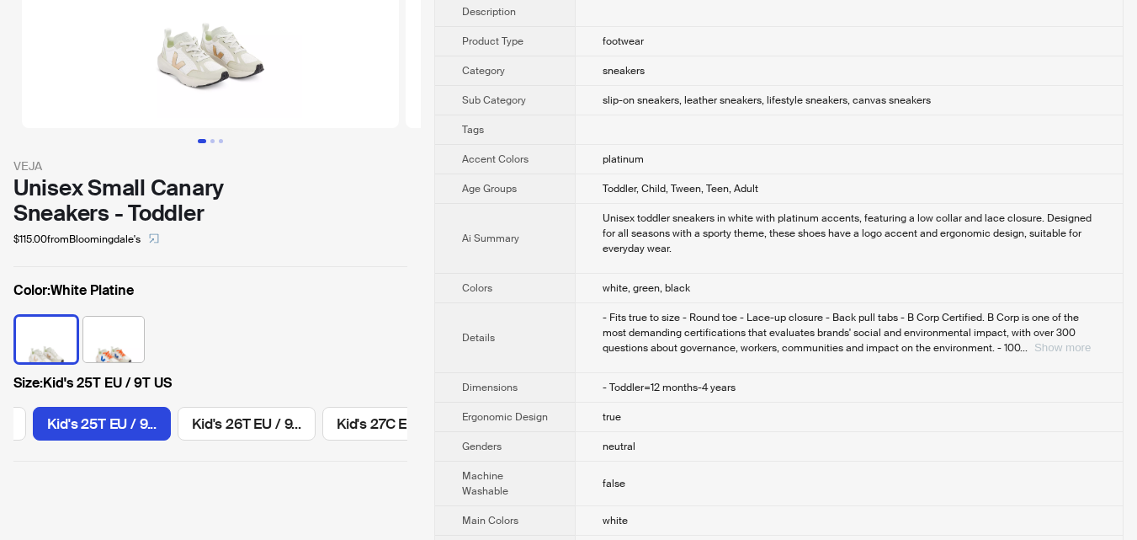  I want to click on button: Go to slide 1, so click(202, 141).